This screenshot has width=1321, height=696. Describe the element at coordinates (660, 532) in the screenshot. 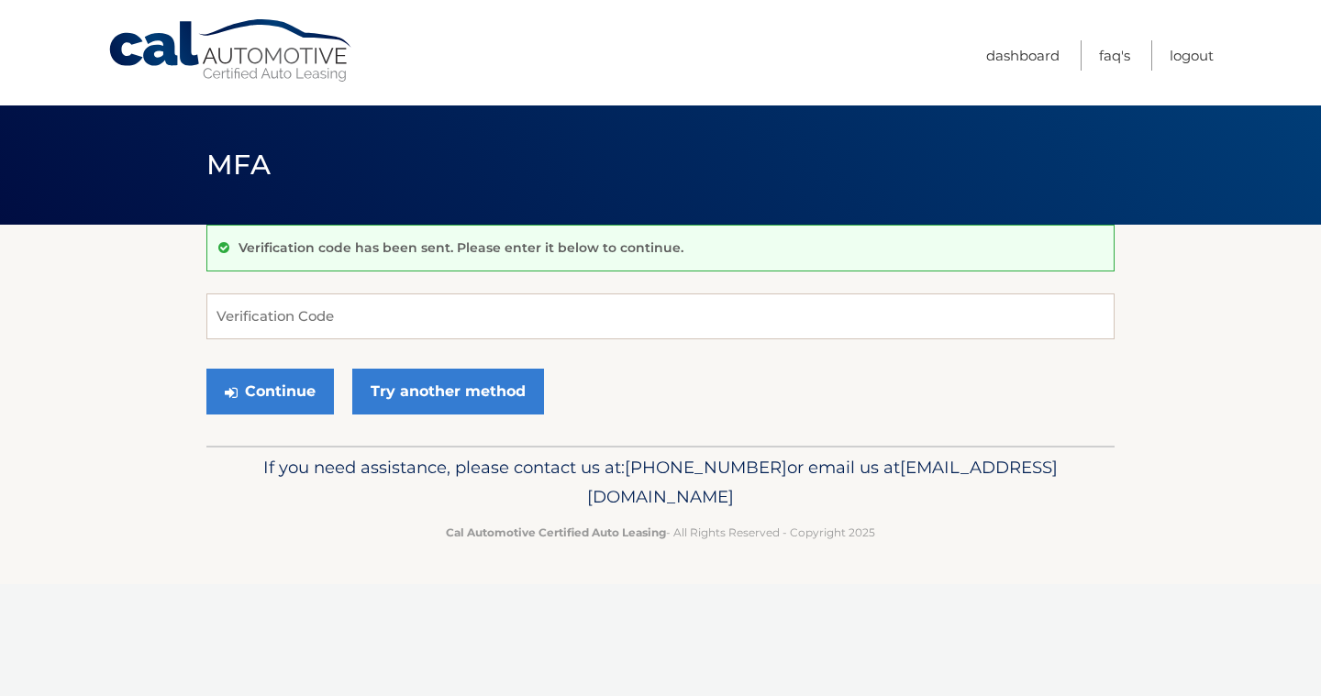

I see `p: - All Rights Reserved - Copyright 2025` at that location.